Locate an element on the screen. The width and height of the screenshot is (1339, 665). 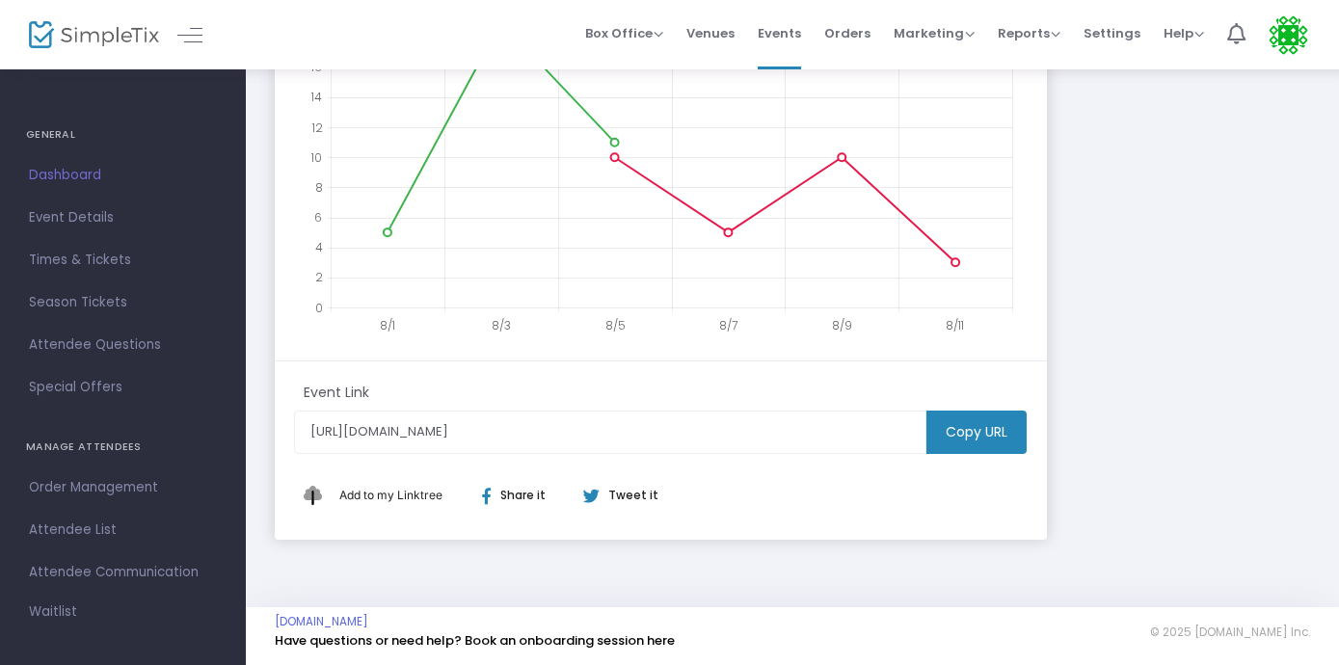
text: 4 is located at coordinates (319, 247).